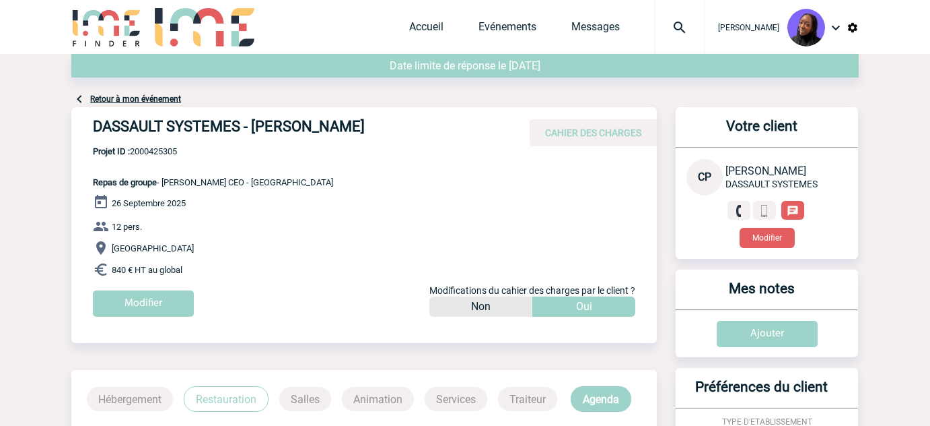 Image resolution: width=930 pixels, height=426 pixels. What do you see at coordinates (761, 393) in the screenshot?
I see `h3: Préférences du client` at bounding box center [761, 393].